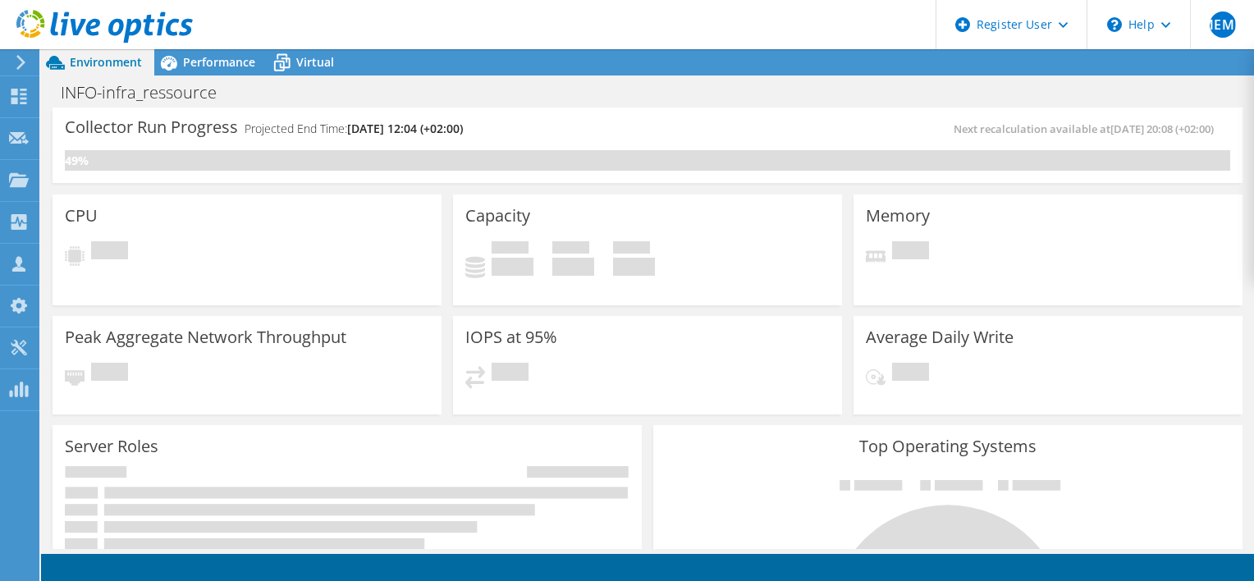 The width and height of the screenshot is (1254, 581). I want to click on h1: INFO-infra_ressource, so click(148, 93).